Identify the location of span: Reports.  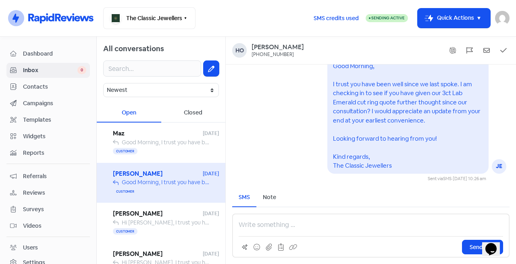
(54, 153).